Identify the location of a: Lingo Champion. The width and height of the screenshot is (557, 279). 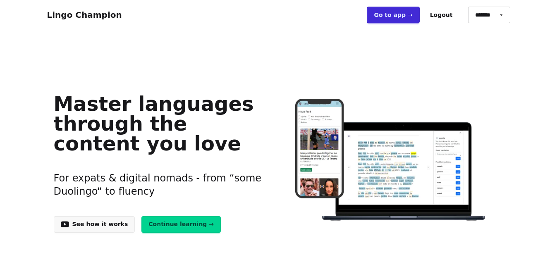
(84, 15).